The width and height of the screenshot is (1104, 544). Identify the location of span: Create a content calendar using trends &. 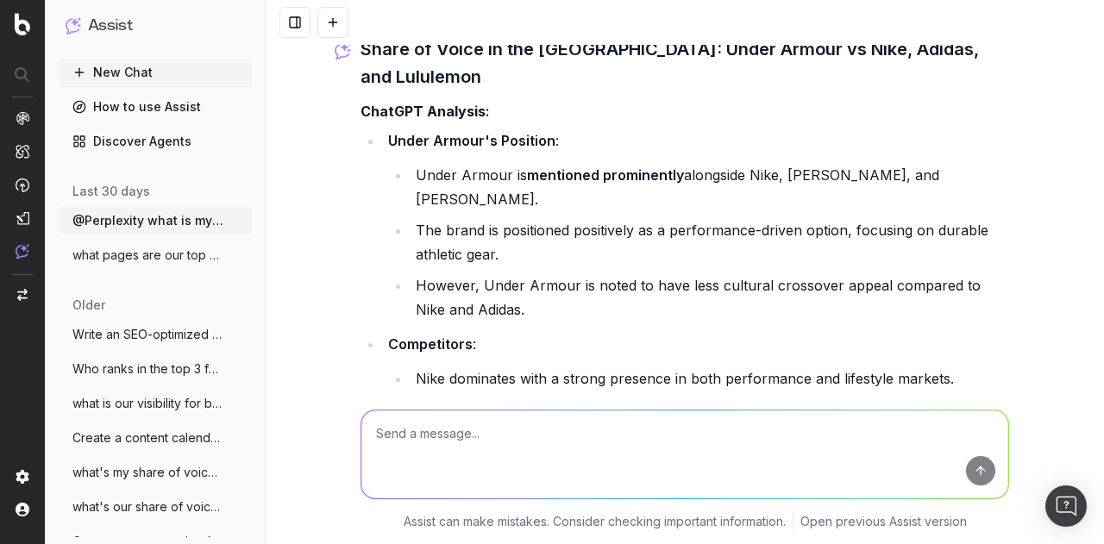
(148, 438).